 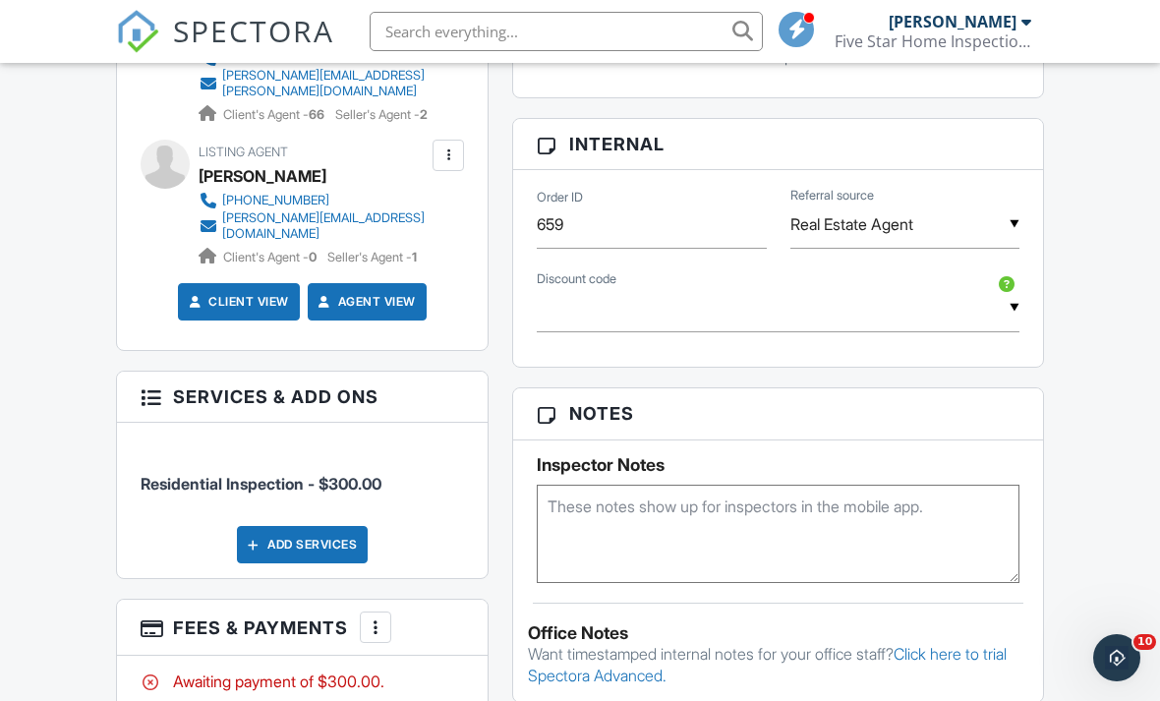 What do you see at coordinates (254, 30) in the screenshot?
I see `span: SPECTORA` at bounding box center [254, 30].